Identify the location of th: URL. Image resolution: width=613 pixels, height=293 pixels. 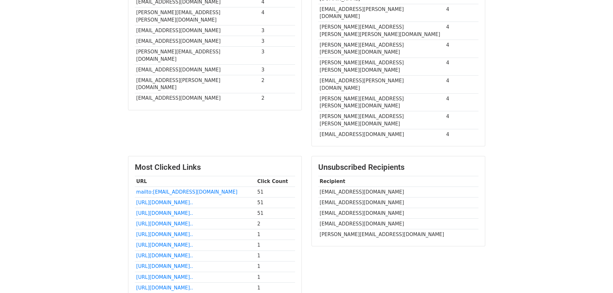
(195, 181).